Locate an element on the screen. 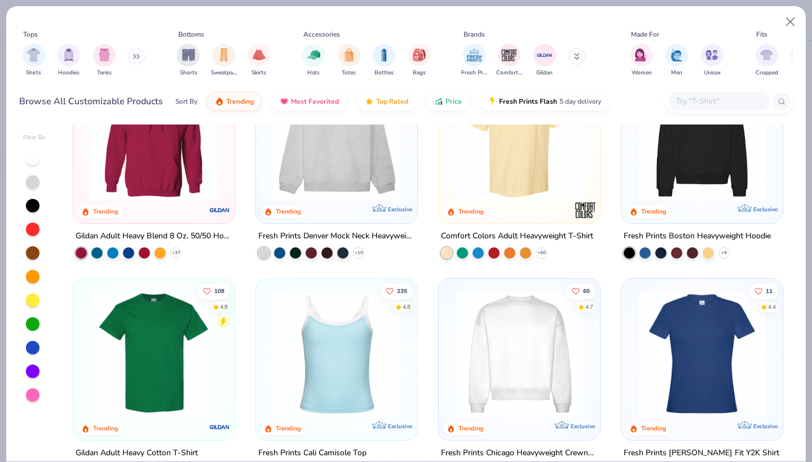  span: Unisex is located at coordinates (712, 73).